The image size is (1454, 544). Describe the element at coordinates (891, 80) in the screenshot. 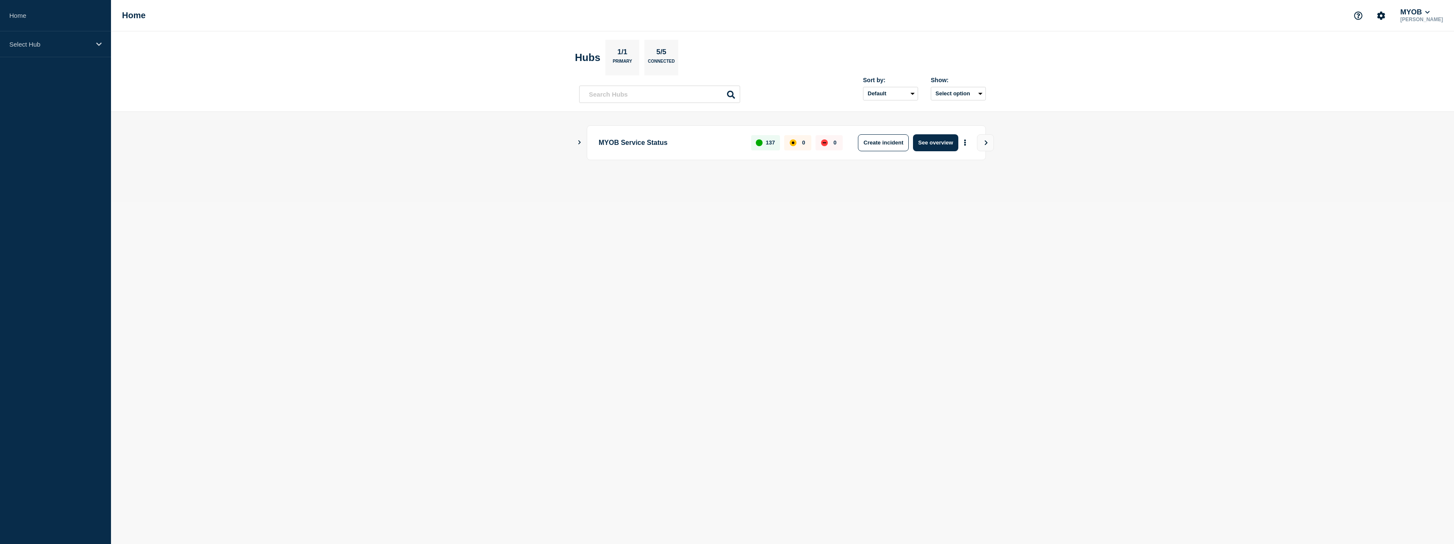

I see `div: Sort by:` at that location.